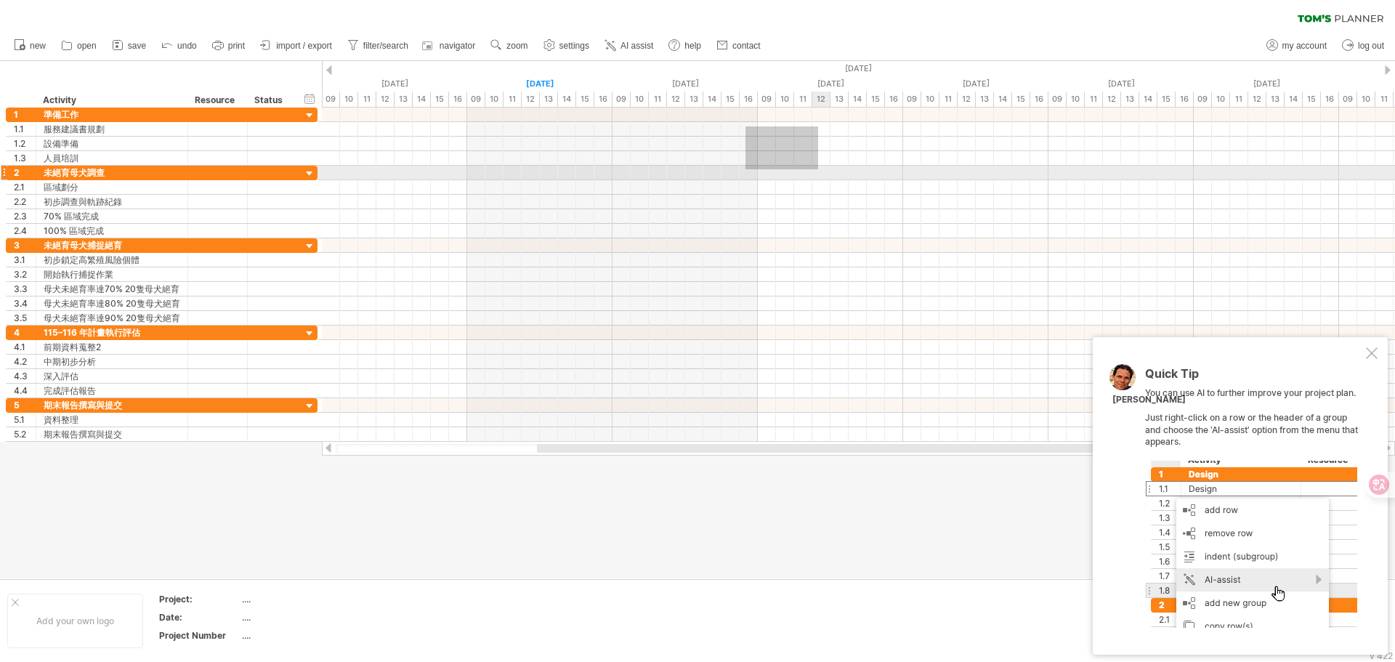 This screenshot has width=1395, height=662. Describe the element at coordinates (25, 187) in the screenshot. I see `div: 2.1` at that location.